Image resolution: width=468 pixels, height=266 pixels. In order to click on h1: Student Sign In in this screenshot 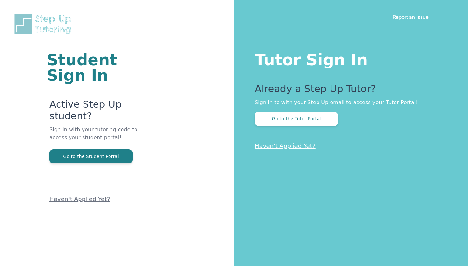, I will do `click(101, 68)`.